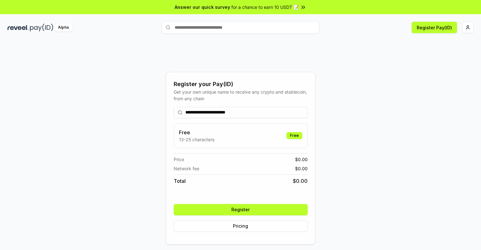 The width and height of the screenshot is (481, 250). I want to click on span: Network fee, so click(186, 168).